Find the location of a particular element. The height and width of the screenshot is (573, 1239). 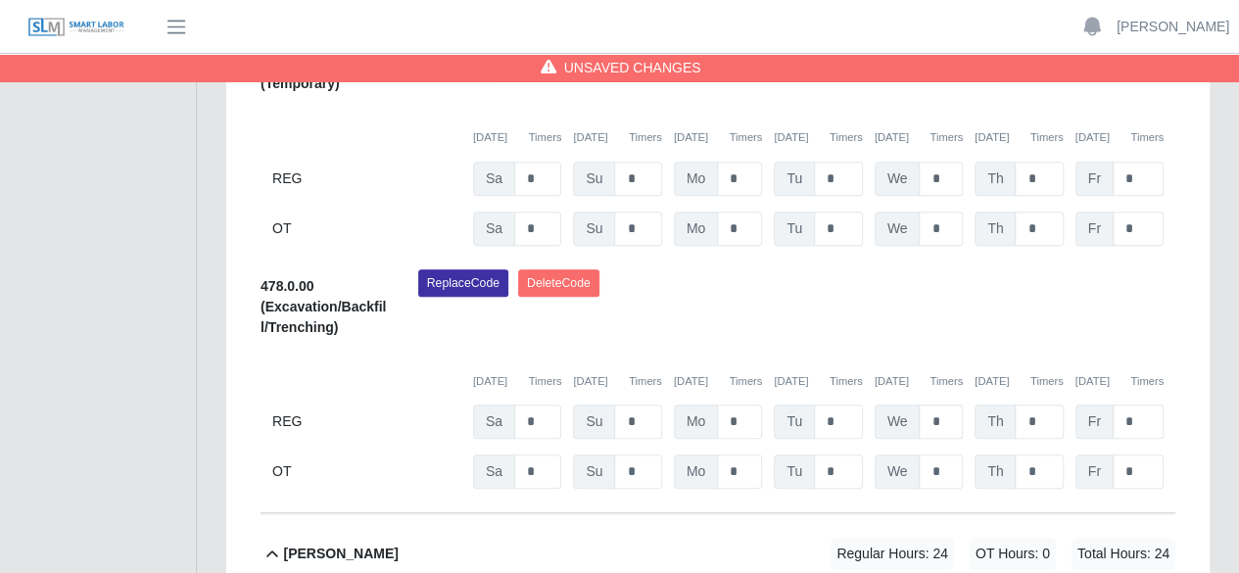

span: Total Hours: 24 is located at coordinates (1124, 554).